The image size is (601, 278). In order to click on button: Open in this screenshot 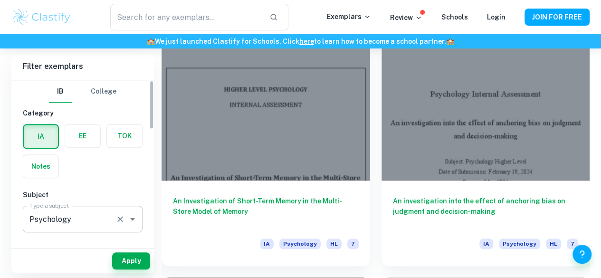, I will do `click(132, 219)`.